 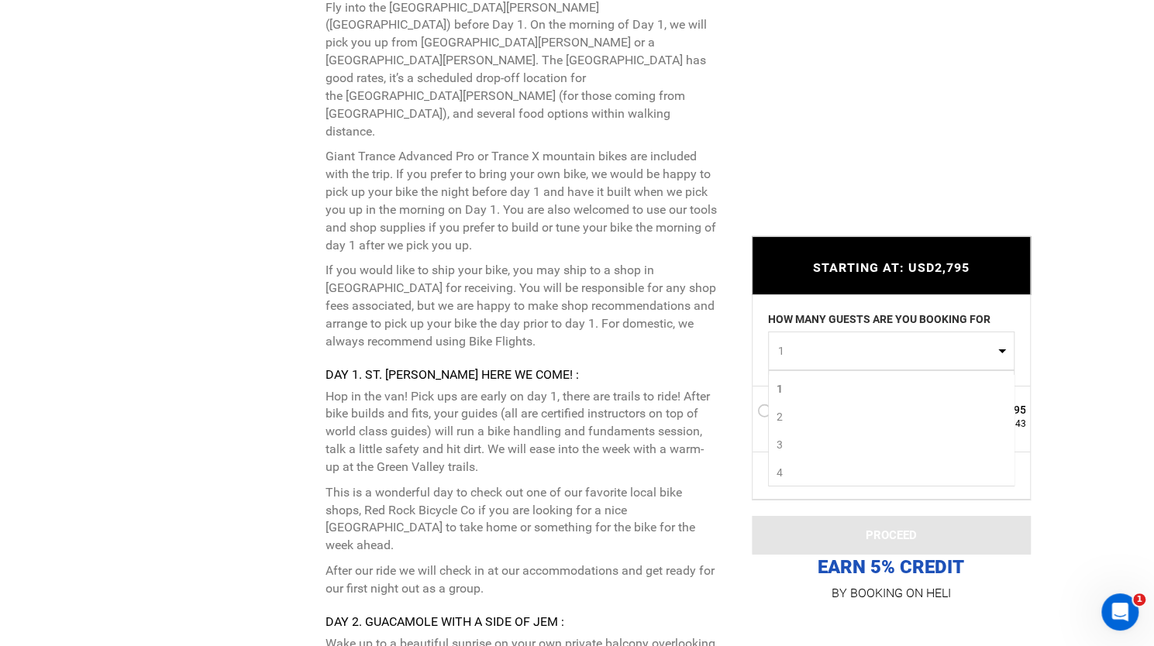 I want to click on span: 2, so click(x=780, y=417).